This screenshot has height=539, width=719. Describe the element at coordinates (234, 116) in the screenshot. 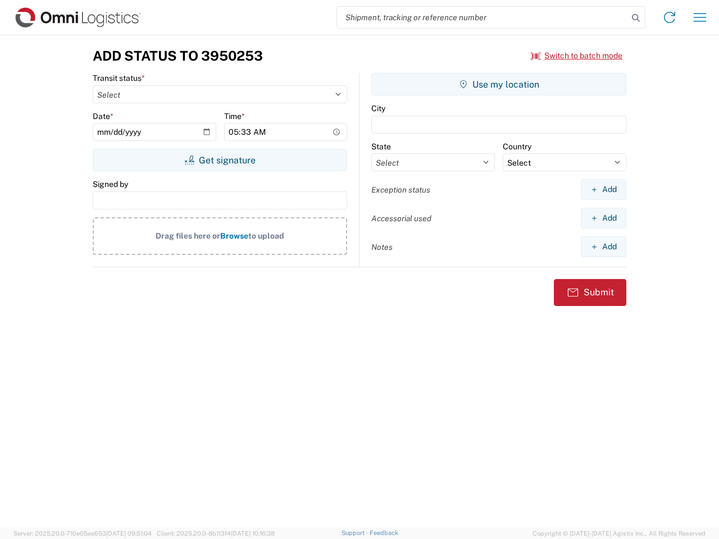

I see `label: Time` at that location.